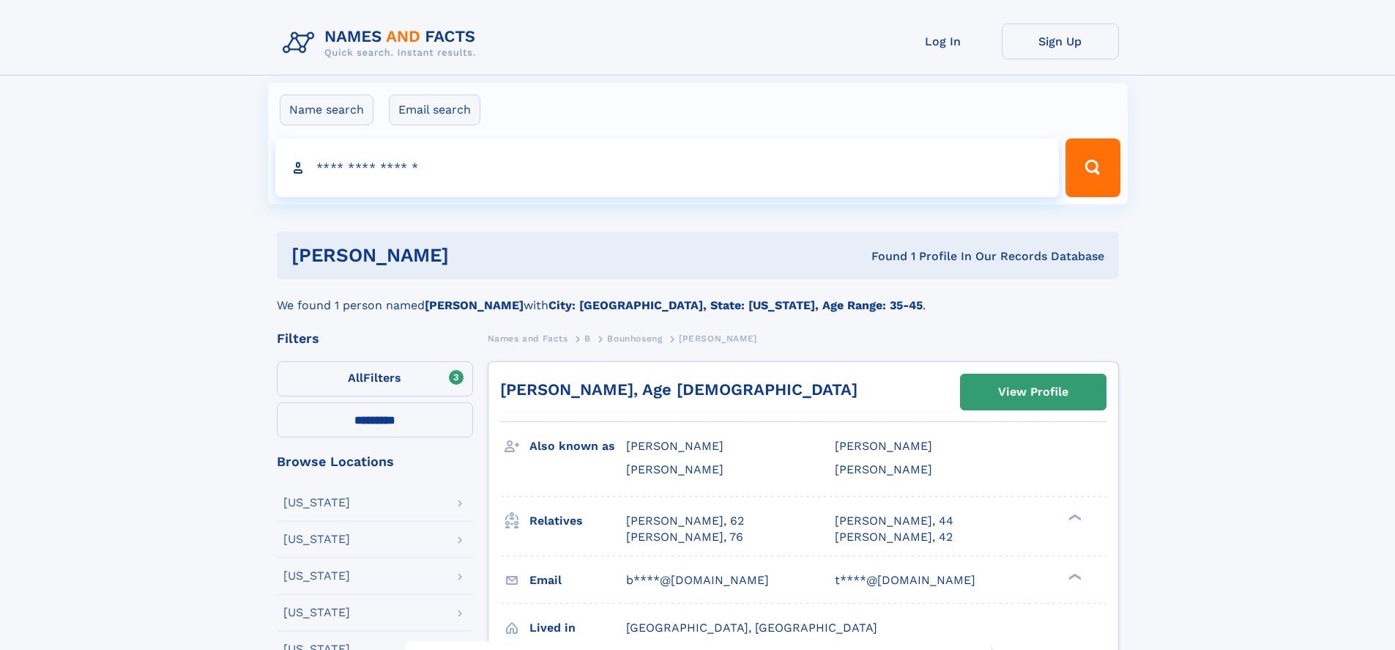 This screenshot has height=650, width=1395. I want to click on label: Email search, so click(434, 110).